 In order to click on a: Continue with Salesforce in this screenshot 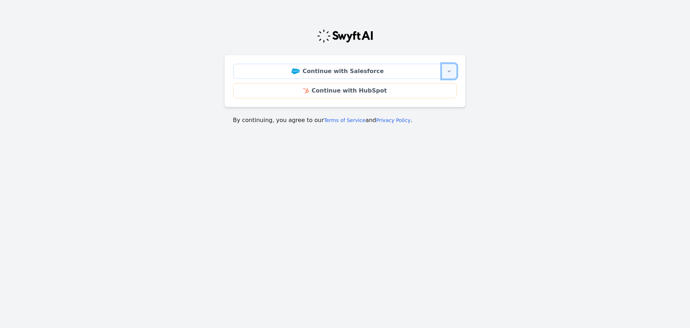, I will do `click(338, 71)`.